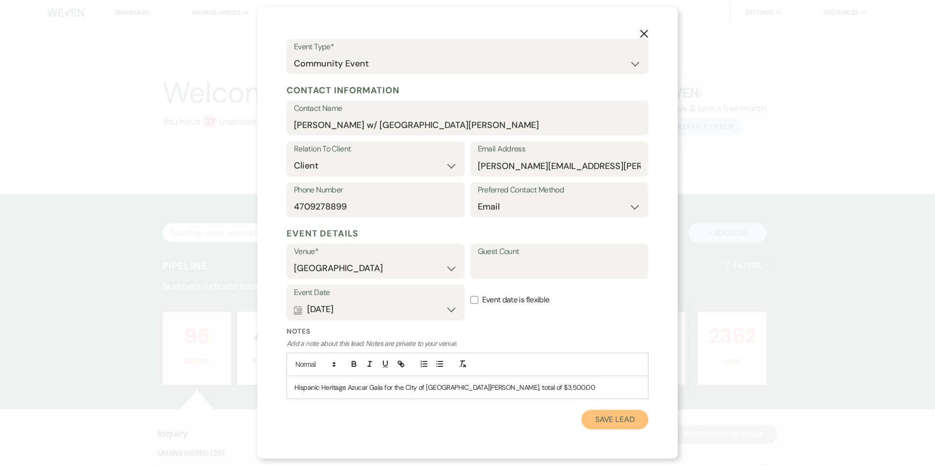  Describe the element at coordinates (559, 252) in the screenshot. I see `label: Guest Count` at that location.